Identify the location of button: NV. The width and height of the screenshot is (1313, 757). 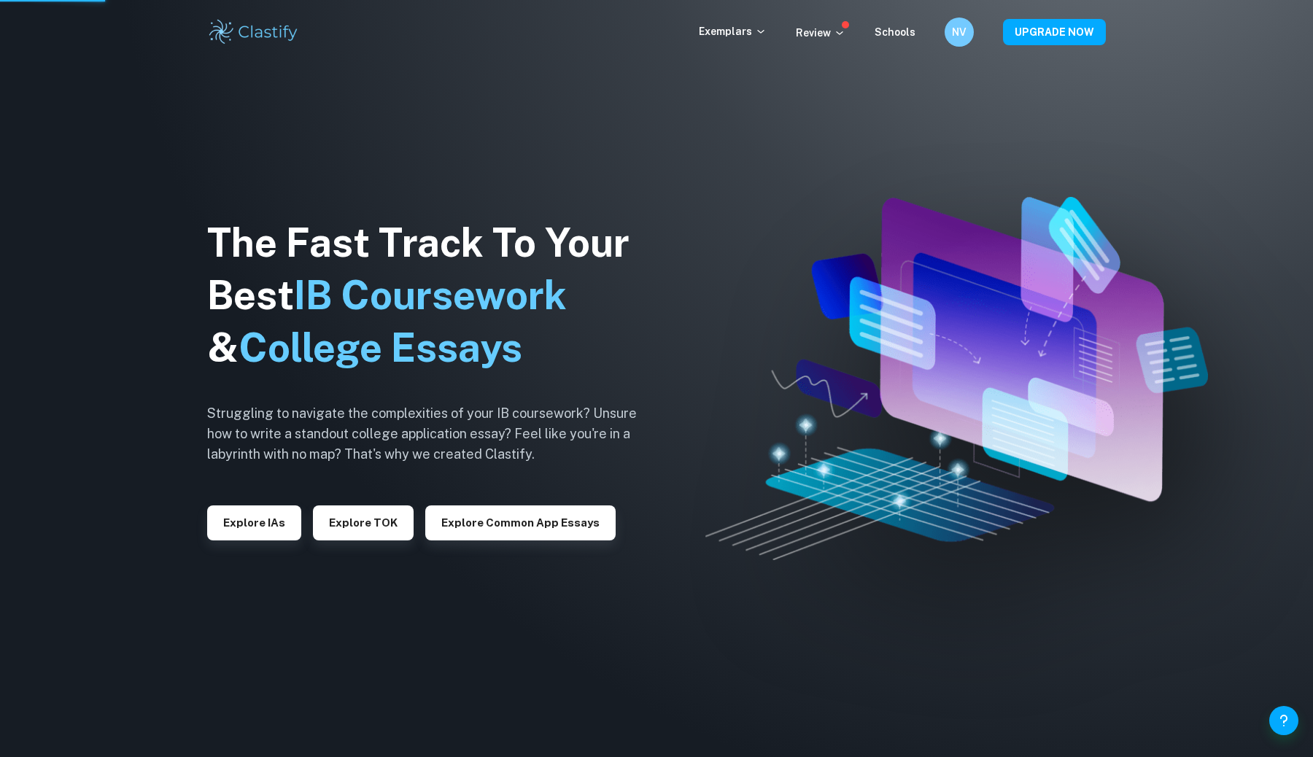
(959, 32).